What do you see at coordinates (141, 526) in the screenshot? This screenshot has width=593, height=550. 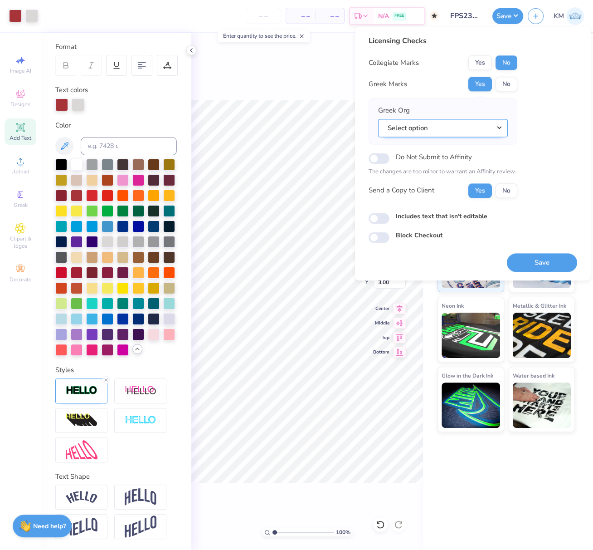 I see `img: Rise` at bounding box center [141, 526].